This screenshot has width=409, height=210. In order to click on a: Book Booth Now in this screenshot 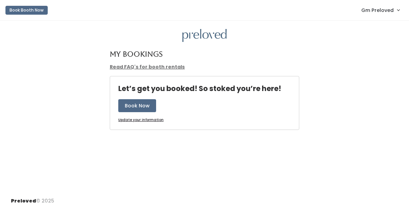, I will do `click(27, 10)`.